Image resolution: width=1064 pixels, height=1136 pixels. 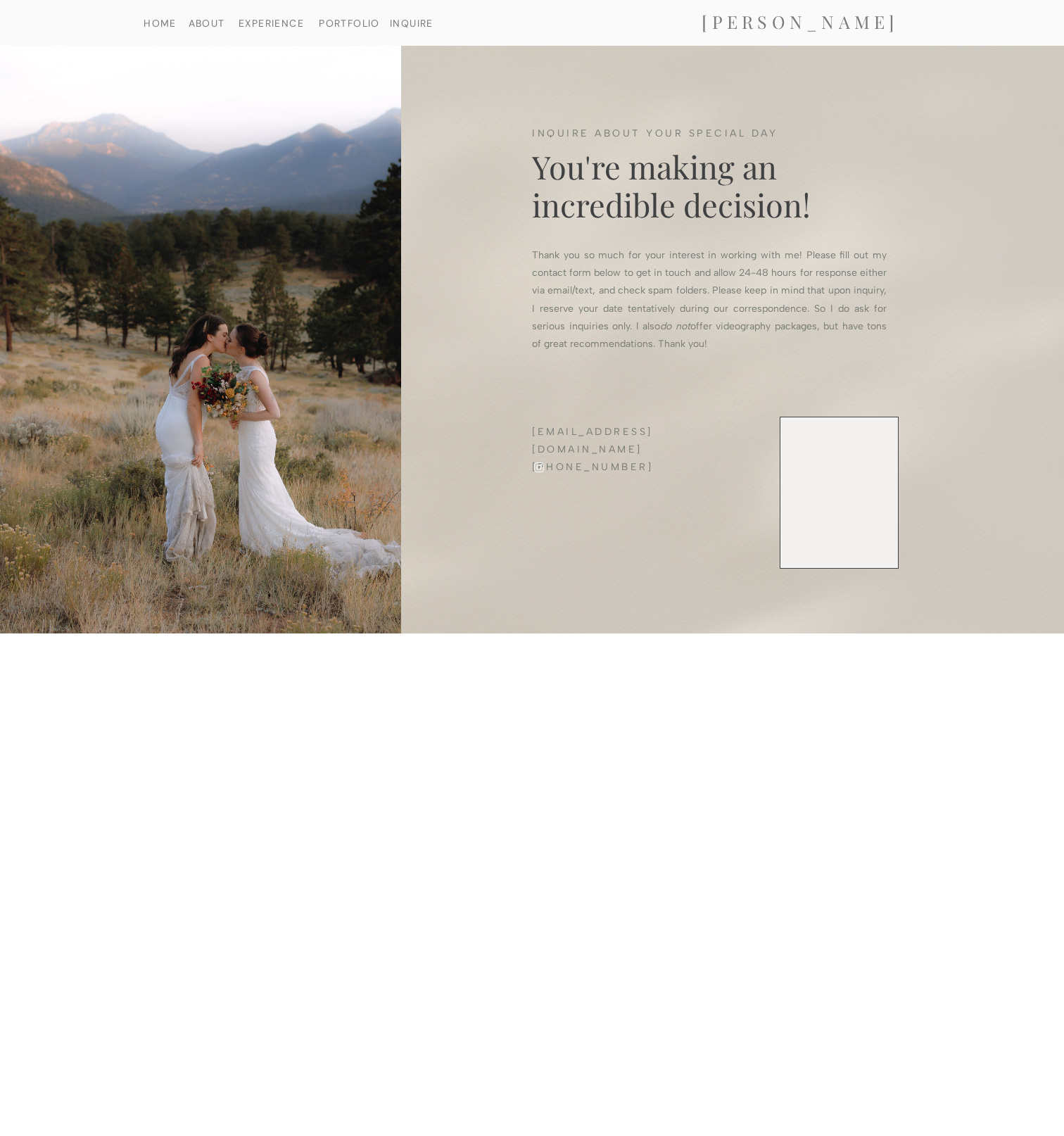 What do you see at coordinates (160, 22) in the screenshot?
I see `nav: HOME` at bounding box center [160, 22].